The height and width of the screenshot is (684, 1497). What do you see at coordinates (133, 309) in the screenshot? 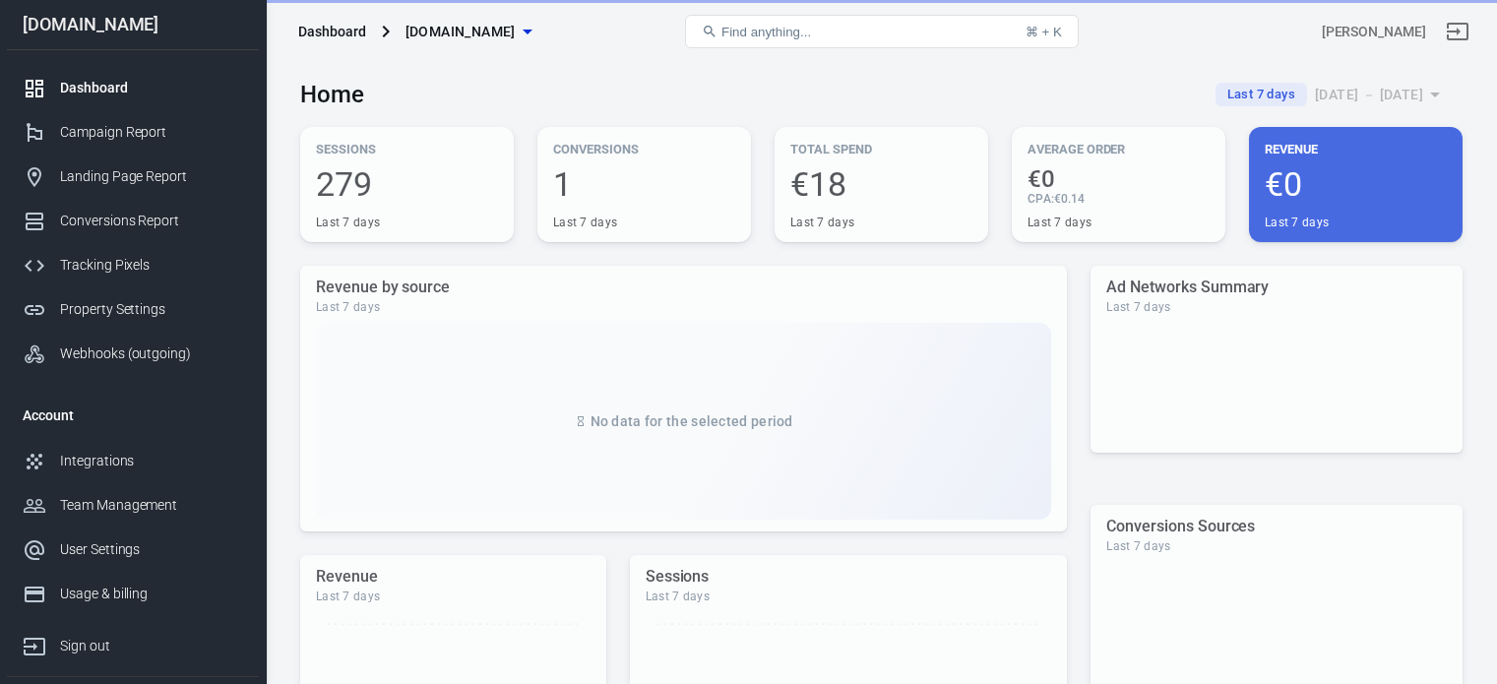
I see `a: Property Settings` at bounding box center [133, 309].